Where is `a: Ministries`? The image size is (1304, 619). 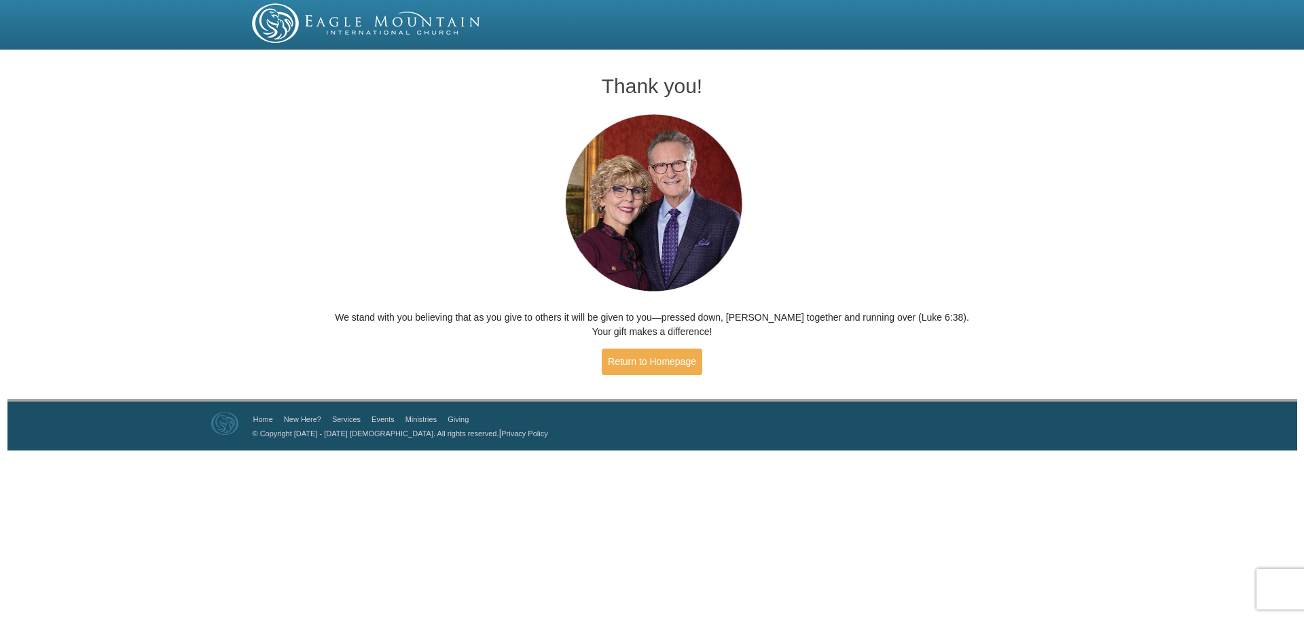 a: Ministries is located at coordinates (421, 419).